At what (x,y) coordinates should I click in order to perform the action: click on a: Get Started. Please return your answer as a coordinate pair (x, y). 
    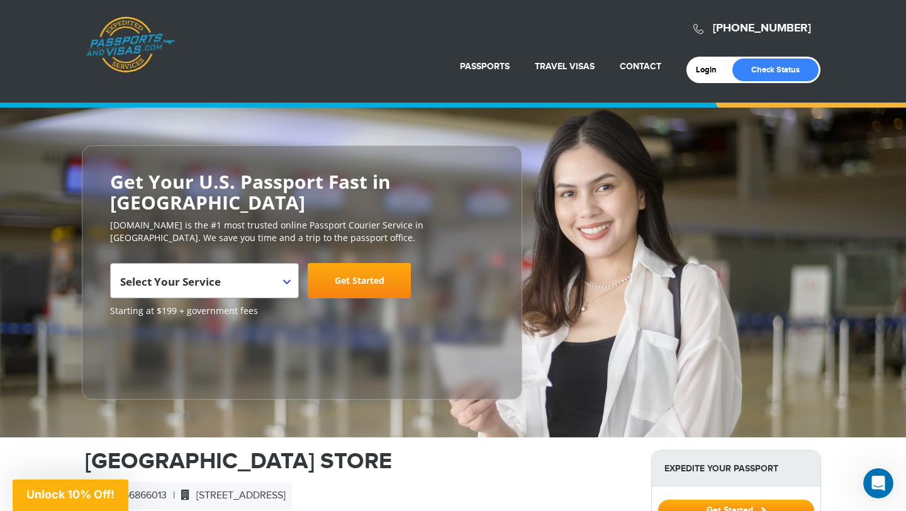
    Looking at the image, I should click on (359, 280).